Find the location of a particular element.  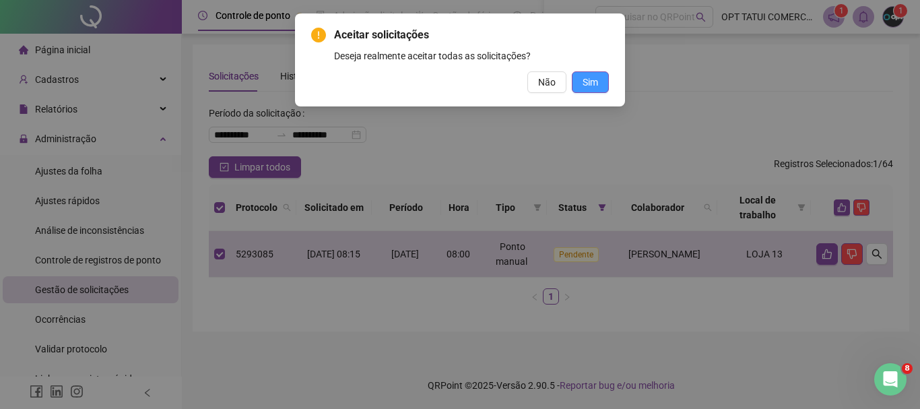

span: Aceitar solicitações is located at coordinates (472, 35).